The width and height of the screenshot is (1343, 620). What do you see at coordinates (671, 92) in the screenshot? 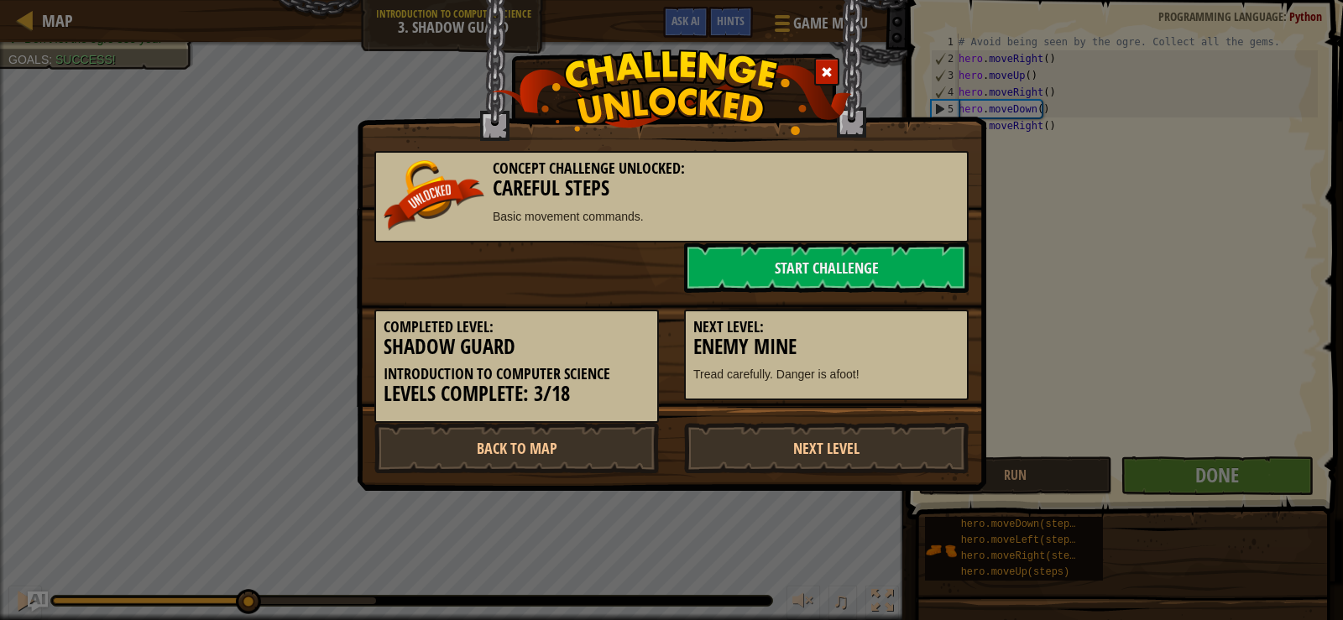
I see `img: challenge_unlocked.png` at bounding box center [671, 92].